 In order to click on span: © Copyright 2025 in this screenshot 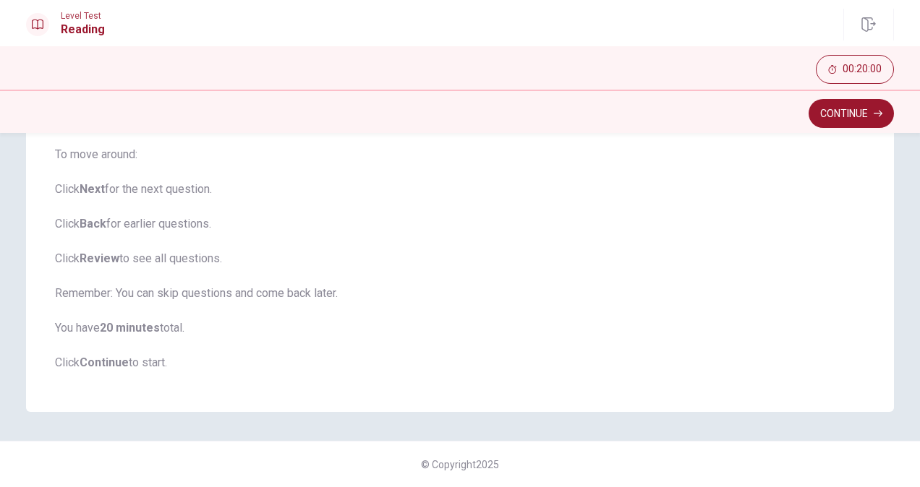, I will do `click(460, 465)`.